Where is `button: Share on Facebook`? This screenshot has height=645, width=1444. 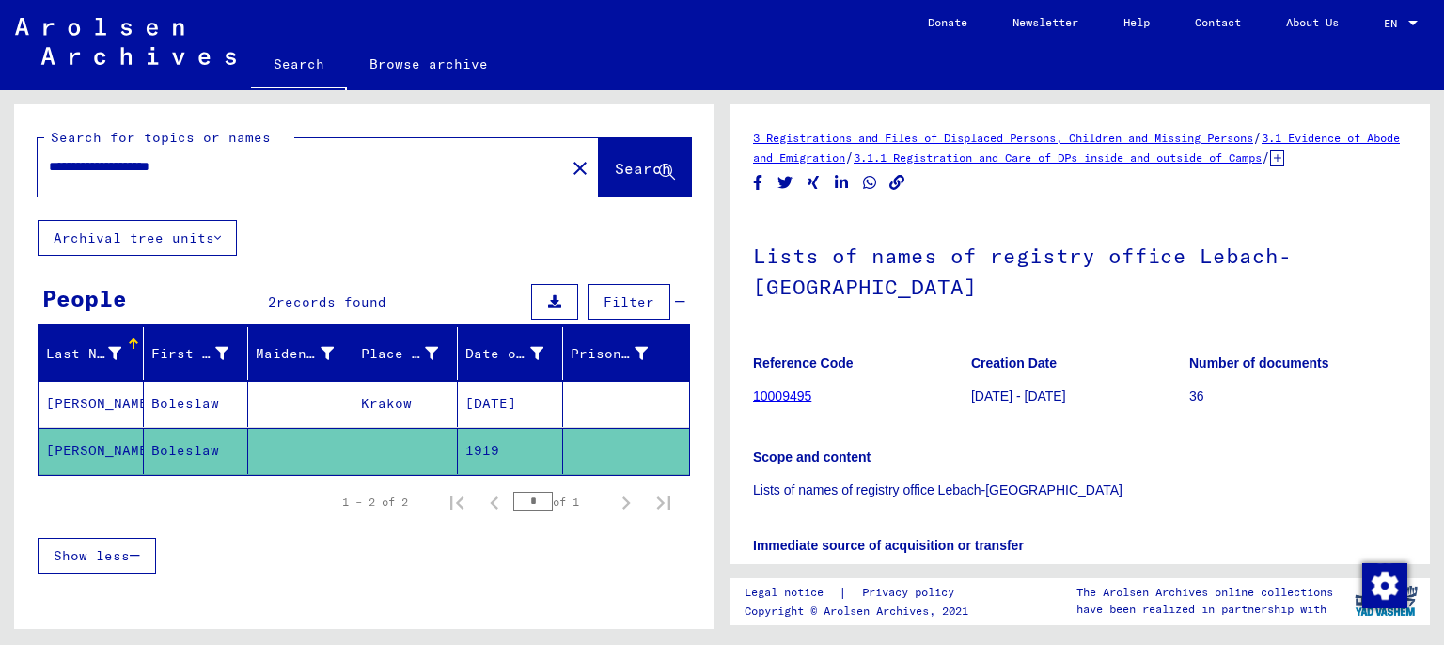
button: Share on Facebook is located at coordinates (758, 182).